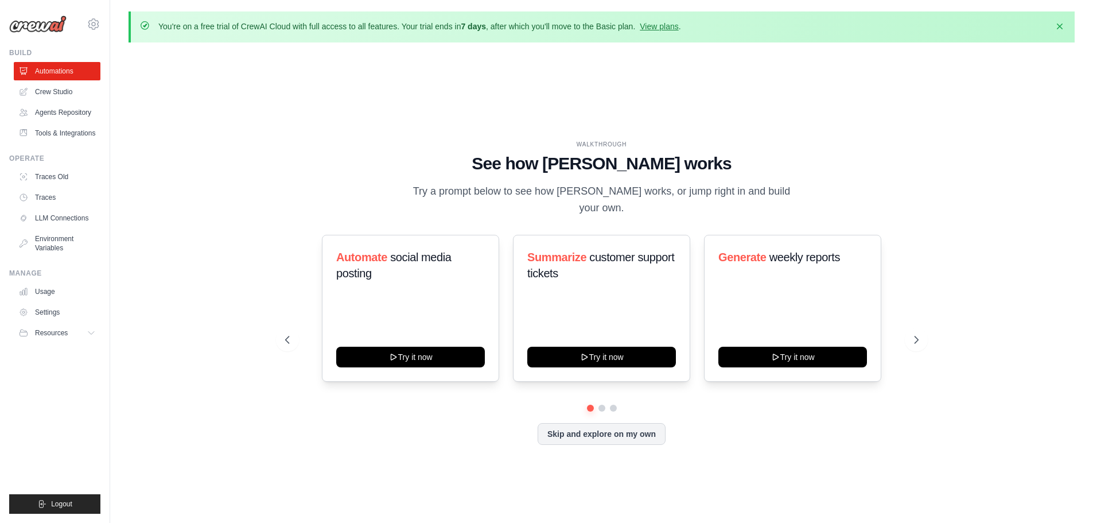 The height and width of the screenshot is (523, 1093). I want to click on a: LLM Connections, so click(57, 218).